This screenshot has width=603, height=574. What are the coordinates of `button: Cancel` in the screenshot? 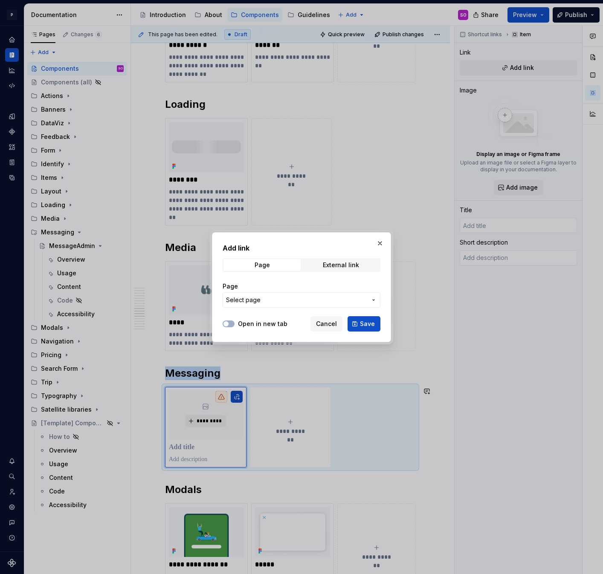 It's located at (326, 324).